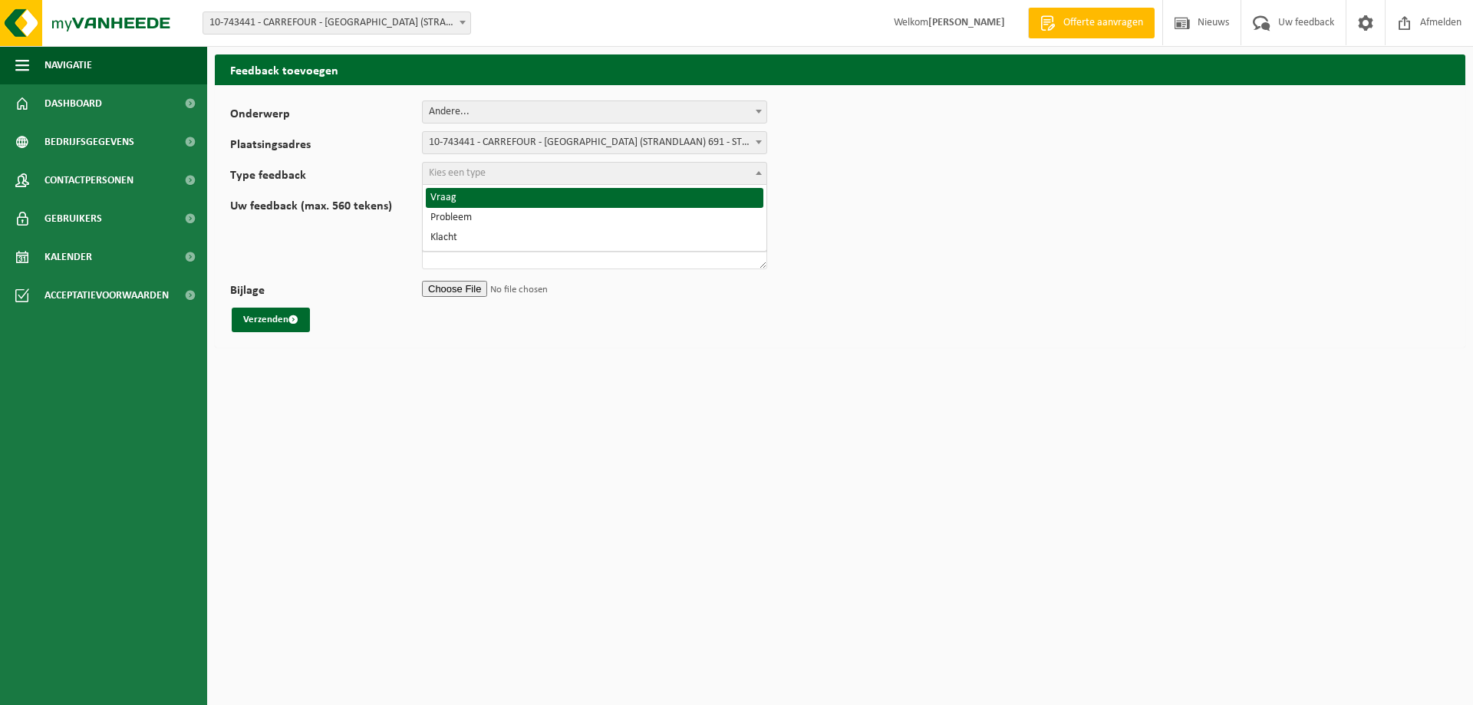  What do you see at coordinates (337, 23) in the screenshot?
I see `span: 10-743441 - CARREFOUR - KOKSIJDE (STRANDLAAN) 691 - KOKSIJDE` at bounding box center [337, 23].